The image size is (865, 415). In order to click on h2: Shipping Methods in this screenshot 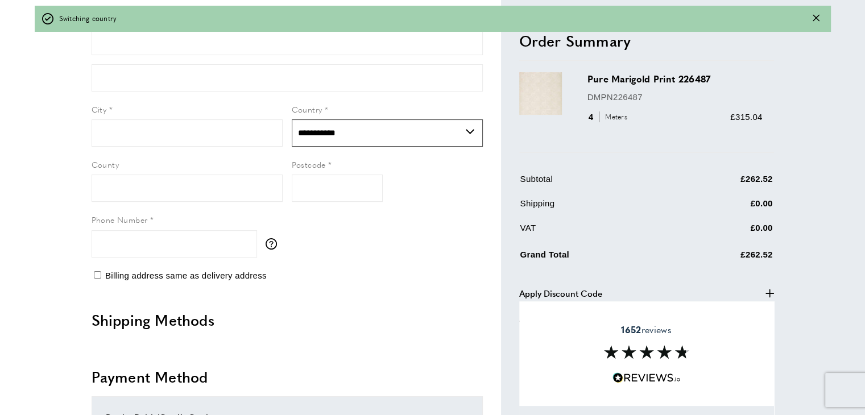, I will do `click(287, 320)`.